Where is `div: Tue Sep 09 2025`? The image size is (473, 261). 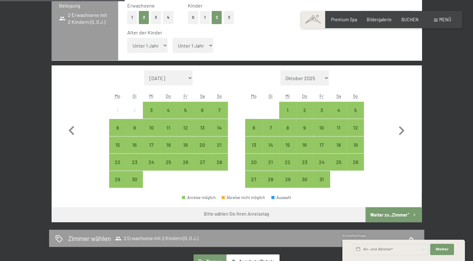 div: Tue Sep 09 2025 is located at coordinates (135, 127).